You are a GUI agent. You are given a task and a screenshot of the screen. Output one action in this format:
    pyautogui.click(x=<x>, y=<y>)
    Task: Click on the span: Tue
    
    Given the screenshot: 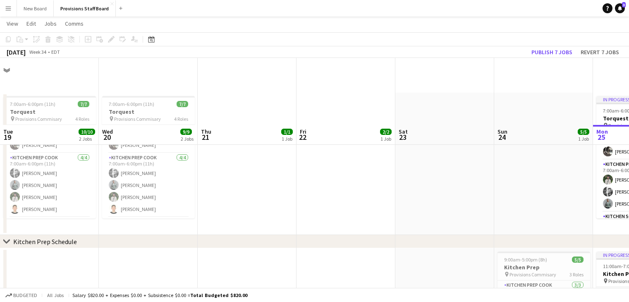 What is the action you would take?
    pyautogui.click(x=8, y=132)
    